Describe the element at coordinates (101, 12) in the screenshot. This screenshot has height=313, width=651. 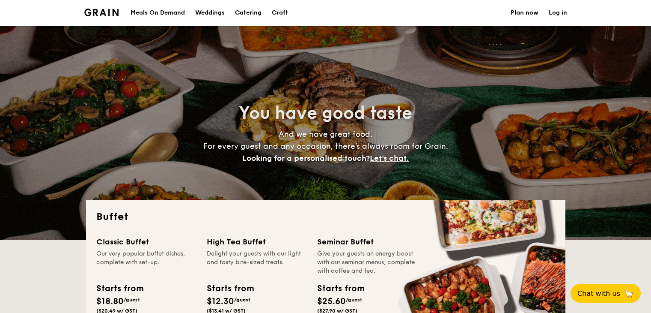
I see `a: Logotype` at that location.